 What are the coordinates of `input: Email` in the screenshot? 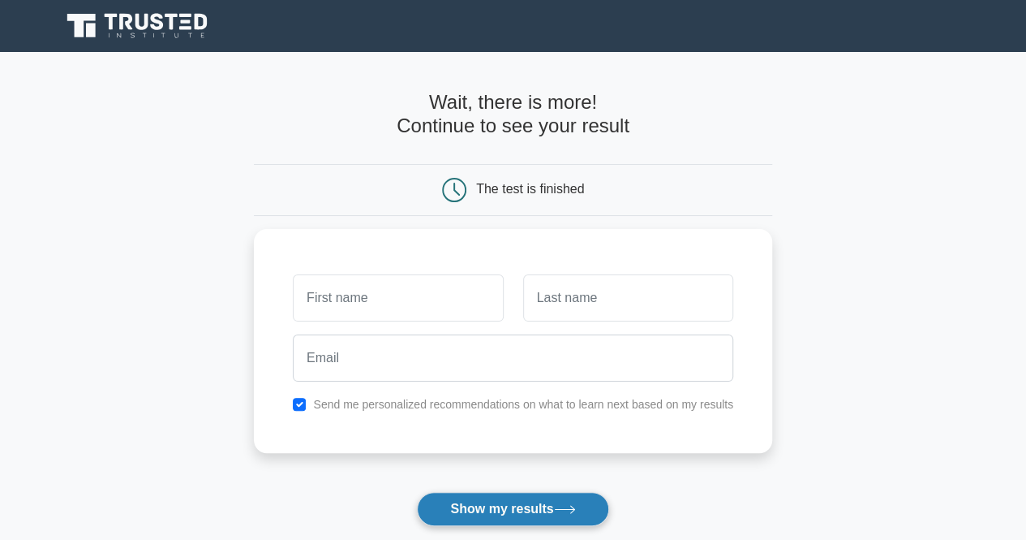 It's located at (513, 358).